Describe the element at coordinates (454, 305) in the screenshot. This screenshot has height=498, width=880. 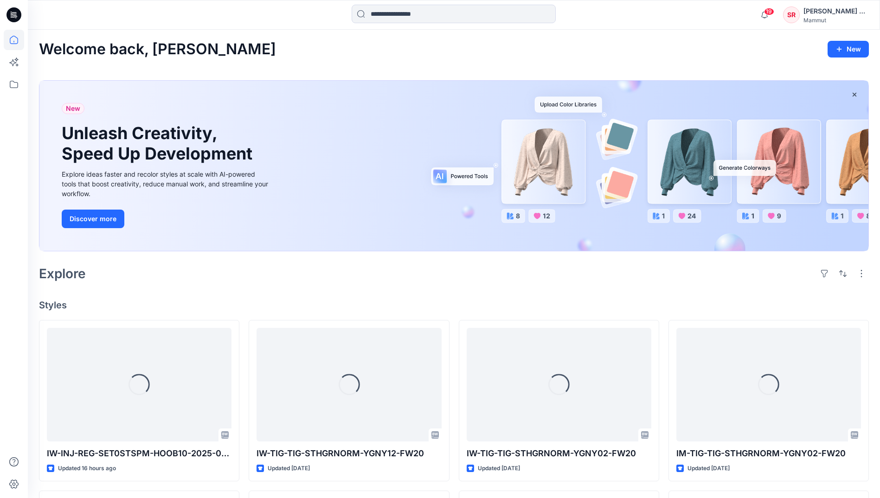
I see `h4: Styles` at that location.